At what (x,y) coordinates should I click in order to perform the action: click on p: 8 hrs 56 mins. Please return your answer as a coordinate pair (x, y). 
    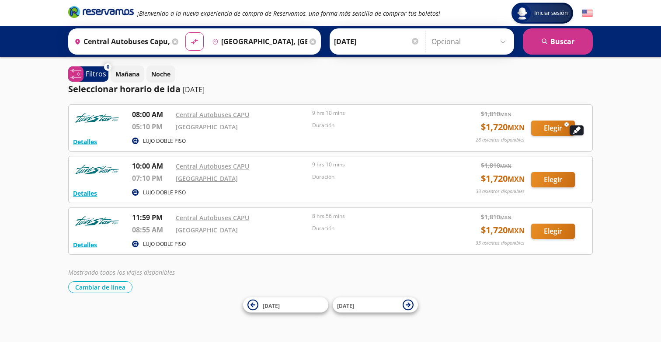
    Looking at the image, I should click on (378, 216).